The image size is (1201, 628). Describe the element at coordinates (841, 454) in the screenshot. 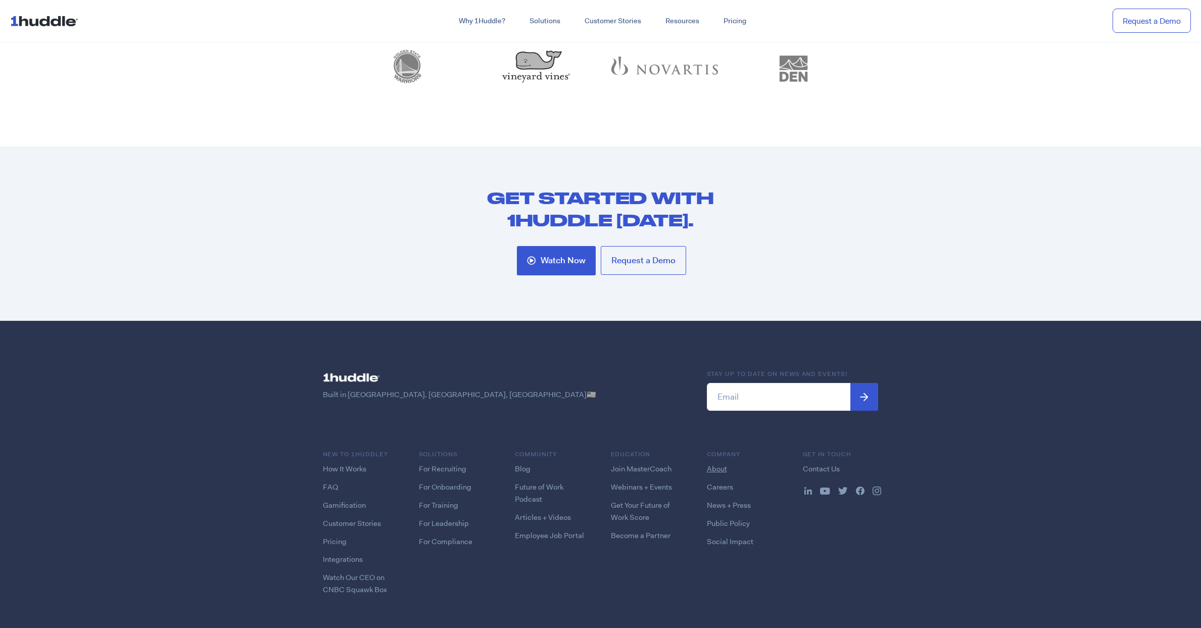

I see `h6: Get in Touch` at that location.